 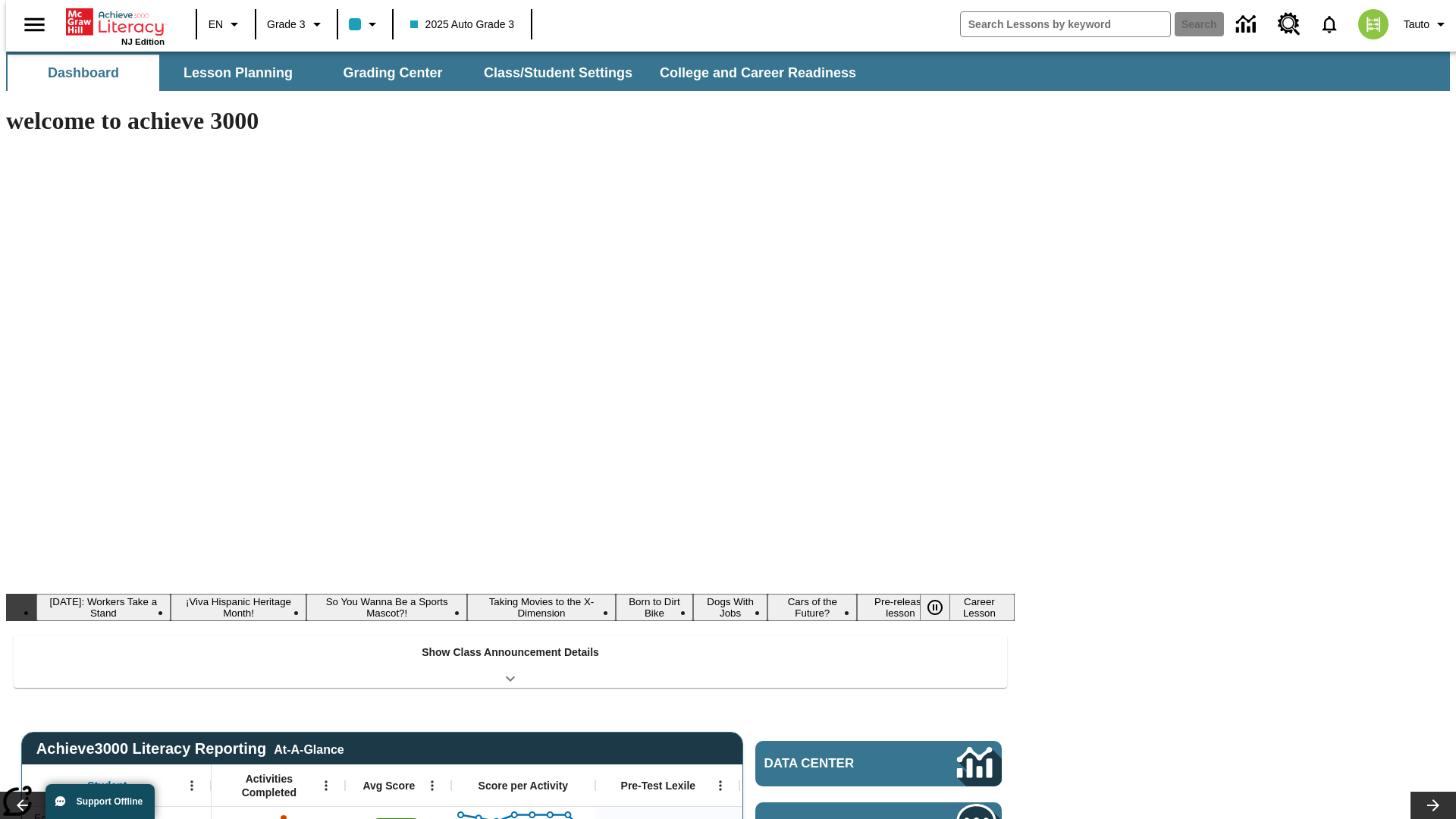 What do you see at coordinates (979, 607) in the screenshot?
I see `button: Slide 9 Career Lesson` at bounding box center [979, 607].